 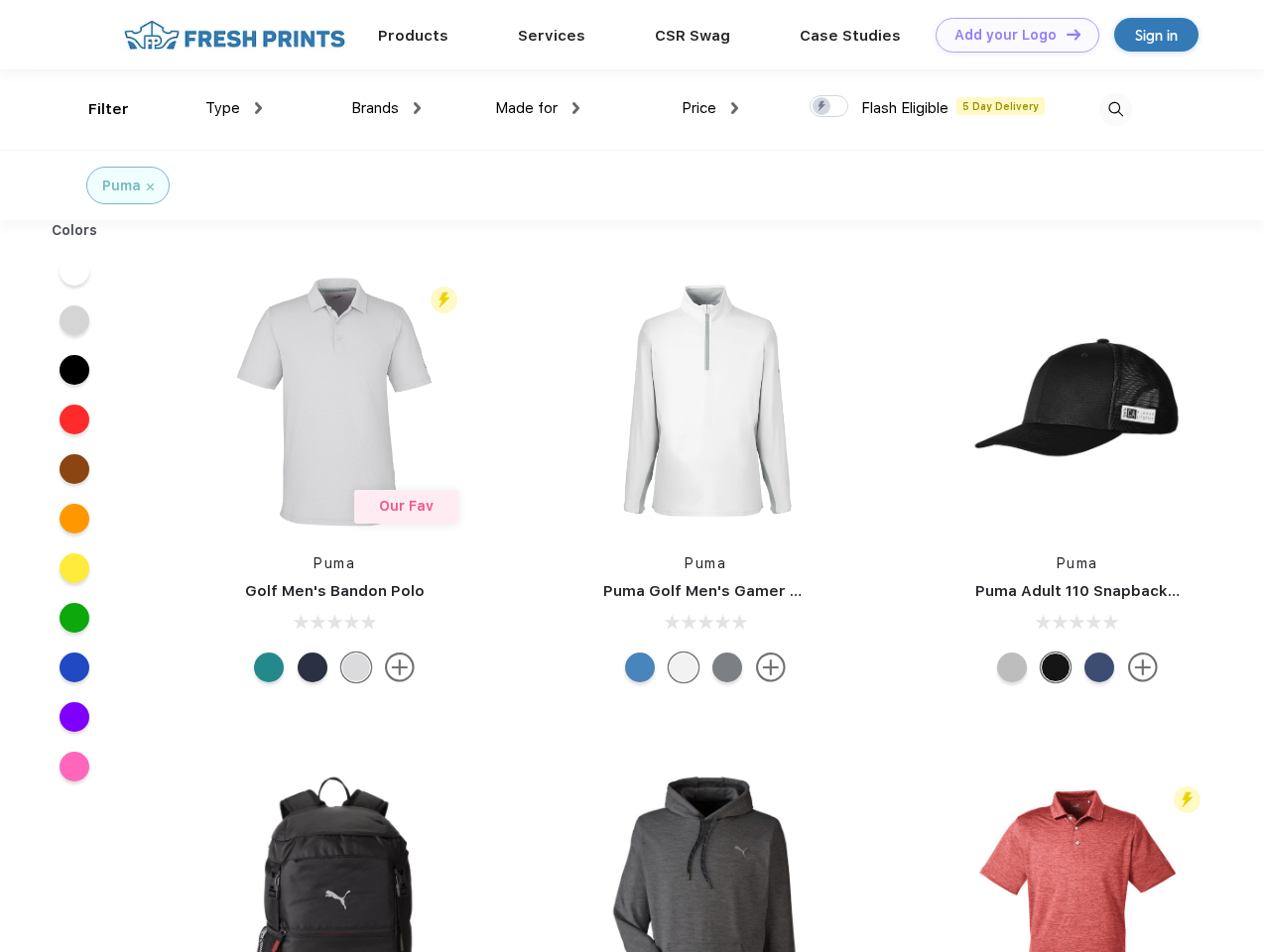 I want to click on div: Green Lagoon, so click(x=269, y=667).